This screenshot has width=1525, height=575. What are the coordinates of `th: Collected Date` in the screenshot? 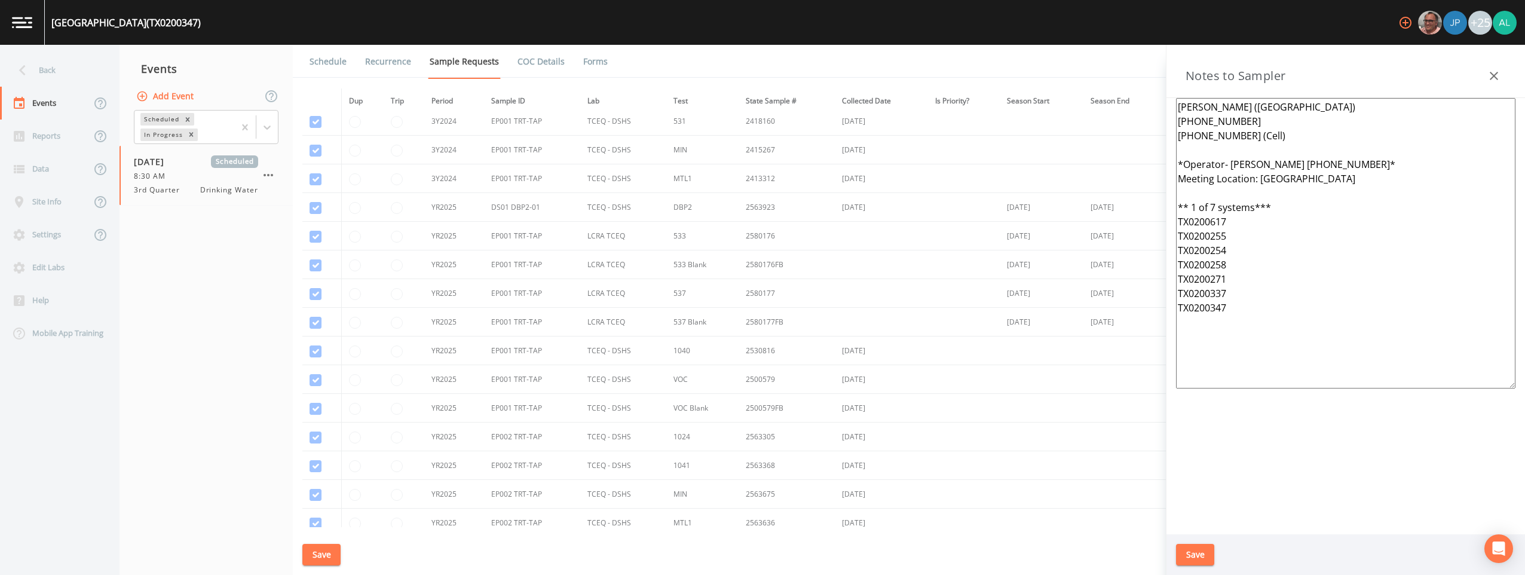 It's located at (881, 101).